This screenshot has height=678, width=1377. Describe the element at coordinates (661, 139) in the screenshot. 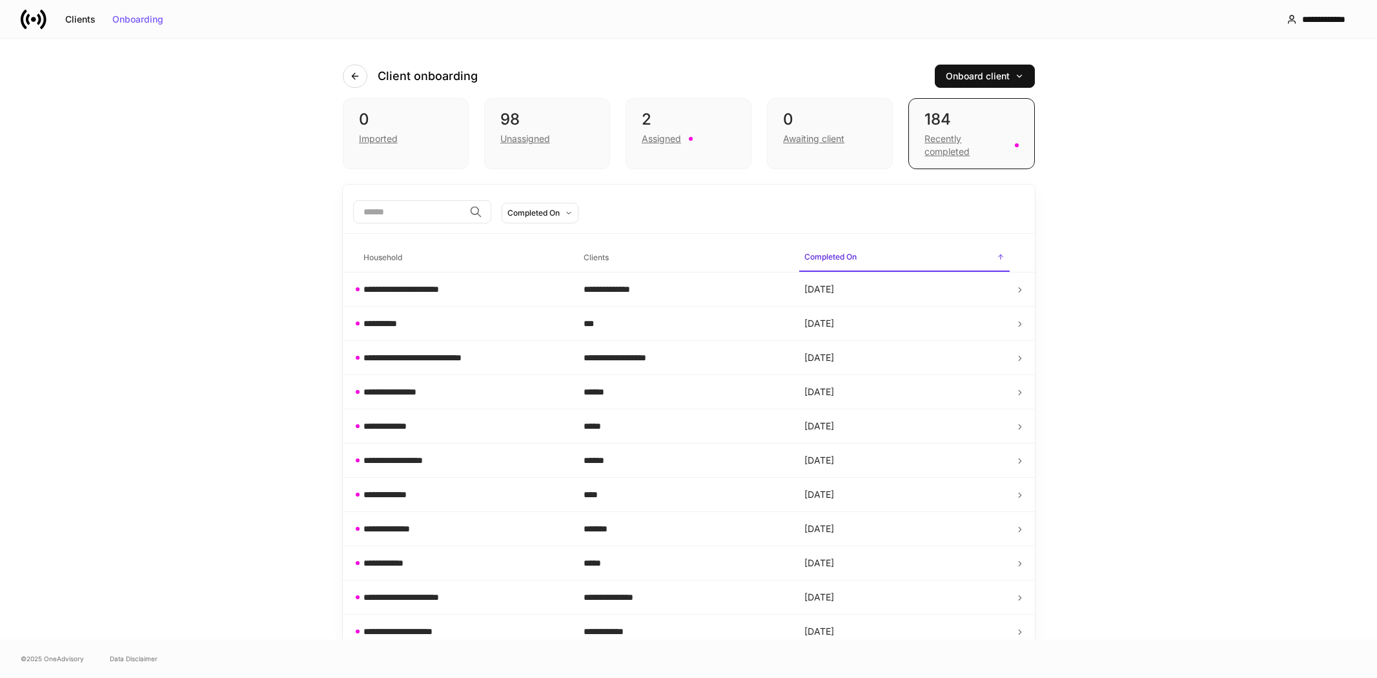

I see `div: Assigned` at that location.